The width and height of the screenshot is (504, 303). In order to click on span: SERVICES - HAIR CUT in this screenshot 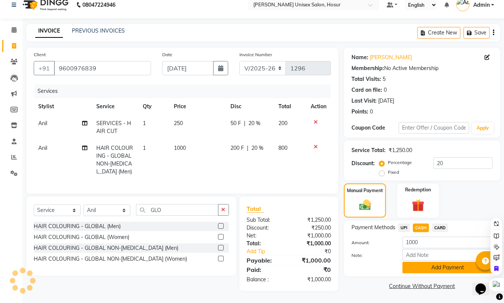, I will do `click(114, 127)`.